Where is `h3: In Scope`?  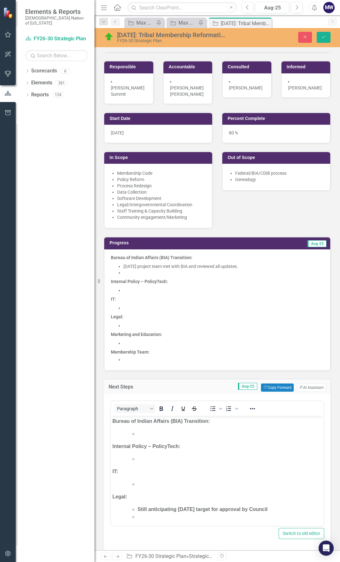 h3: In Scope is located at coordinates (159, 157).